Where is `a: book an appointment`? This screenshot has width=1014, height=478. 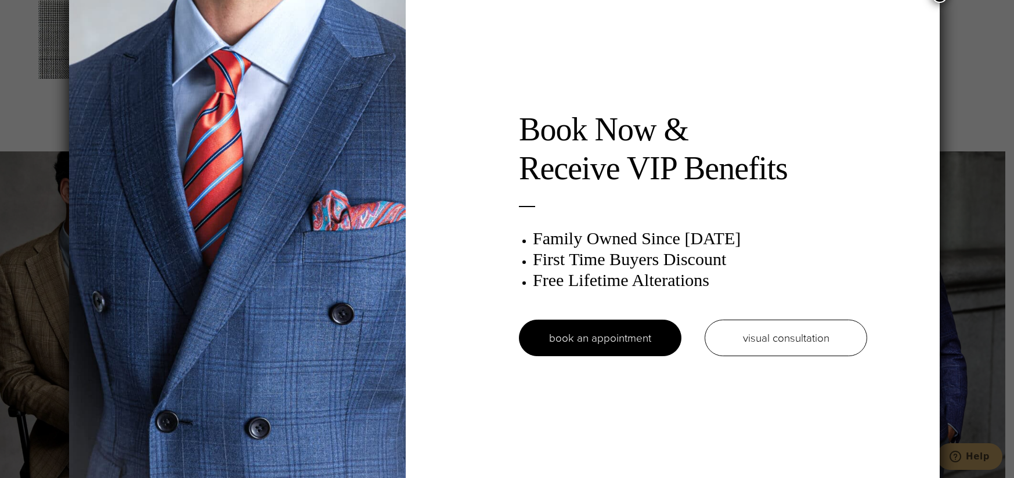 a: book an appointment is located at coordinates (600, 338).